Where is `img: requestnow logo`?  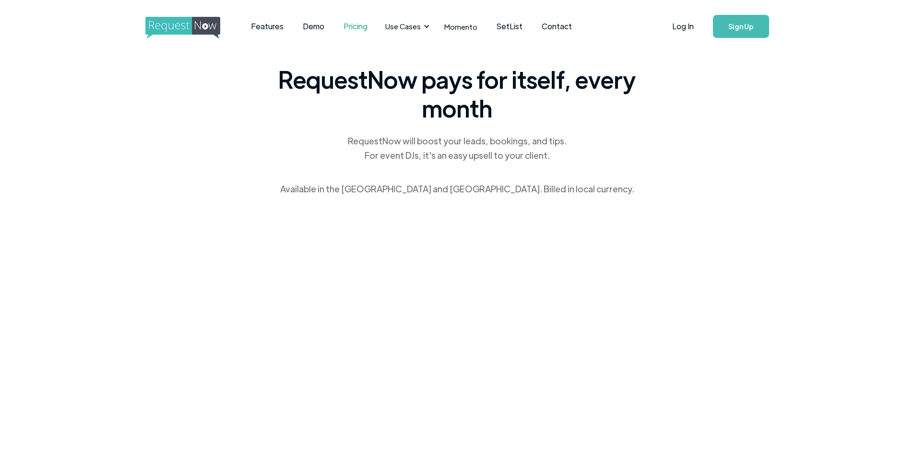
img: requestnow logo is located at coordinates (192, 28).